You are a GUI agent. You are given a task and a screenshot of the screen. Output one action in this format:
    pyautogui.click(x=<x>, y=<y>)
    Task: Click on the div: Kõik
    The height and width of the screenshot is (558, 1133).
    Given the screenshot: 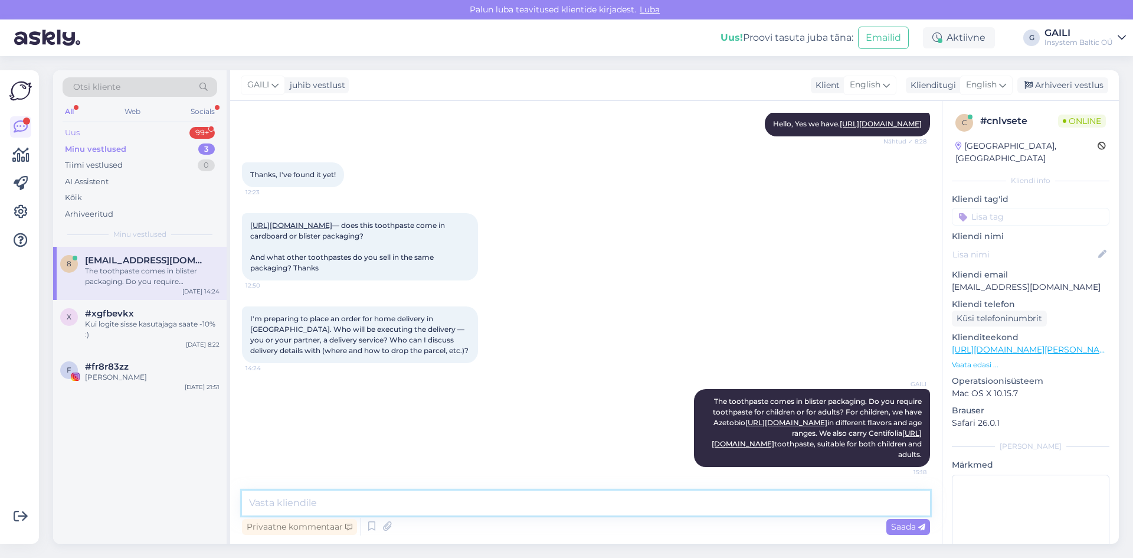 What is the action you would take?
    pyautogui.click(x=73, y=198)
    